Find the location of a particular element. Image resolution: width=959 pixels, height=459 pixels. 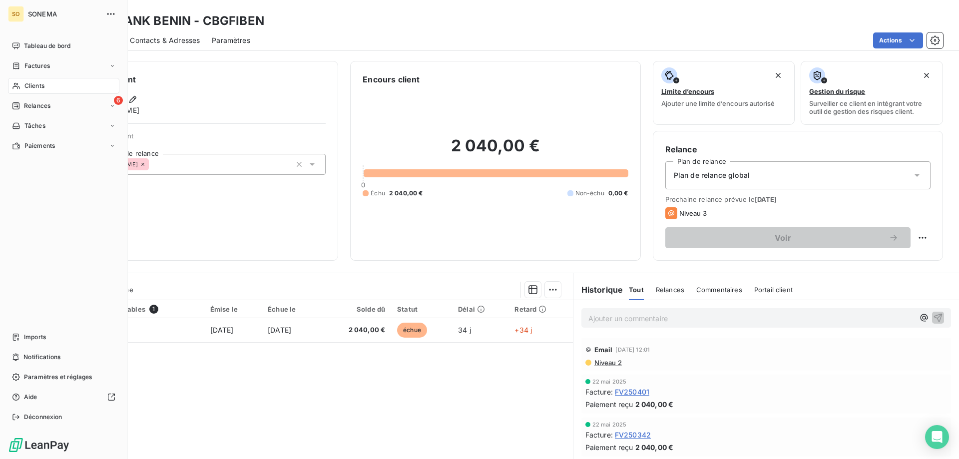

span: Email is located at coordinates (603, 350).